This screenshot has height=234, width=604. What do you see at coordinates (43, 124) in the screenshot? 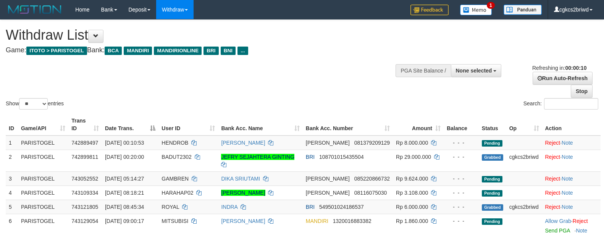
I see `th: Game/API: activate to sort column ascending` at bounding box center [43, 124].